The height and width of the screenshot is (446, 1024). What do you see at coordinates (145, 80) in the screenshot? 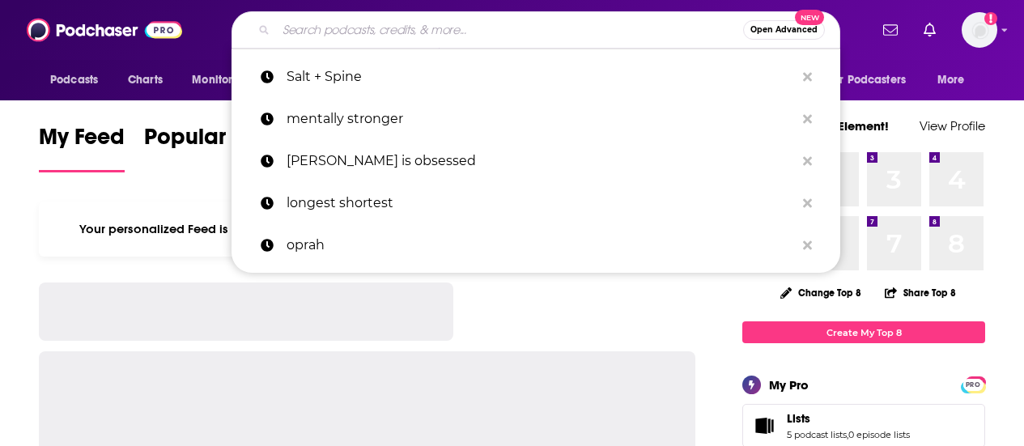
I see `a: Charts` at bounding box center [145, 80].